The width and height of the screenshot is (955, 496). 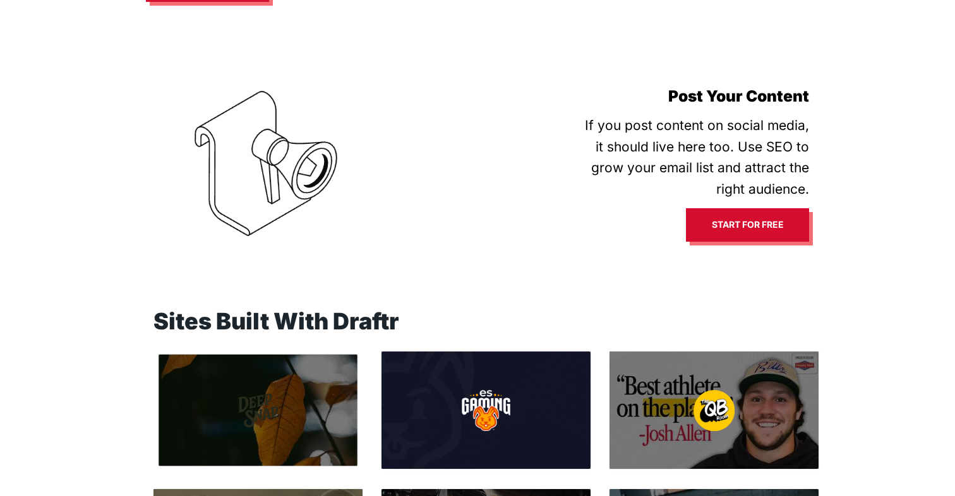 What do you see at coordinates (713, 410) in the screenshot?
I see `img: medium_f50791944c.png` at bounding box center [713, 410].